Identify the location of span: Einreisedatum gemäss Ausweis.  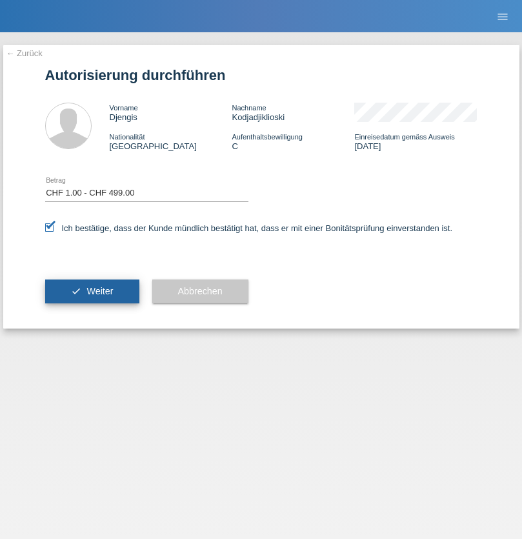
(404, 137).